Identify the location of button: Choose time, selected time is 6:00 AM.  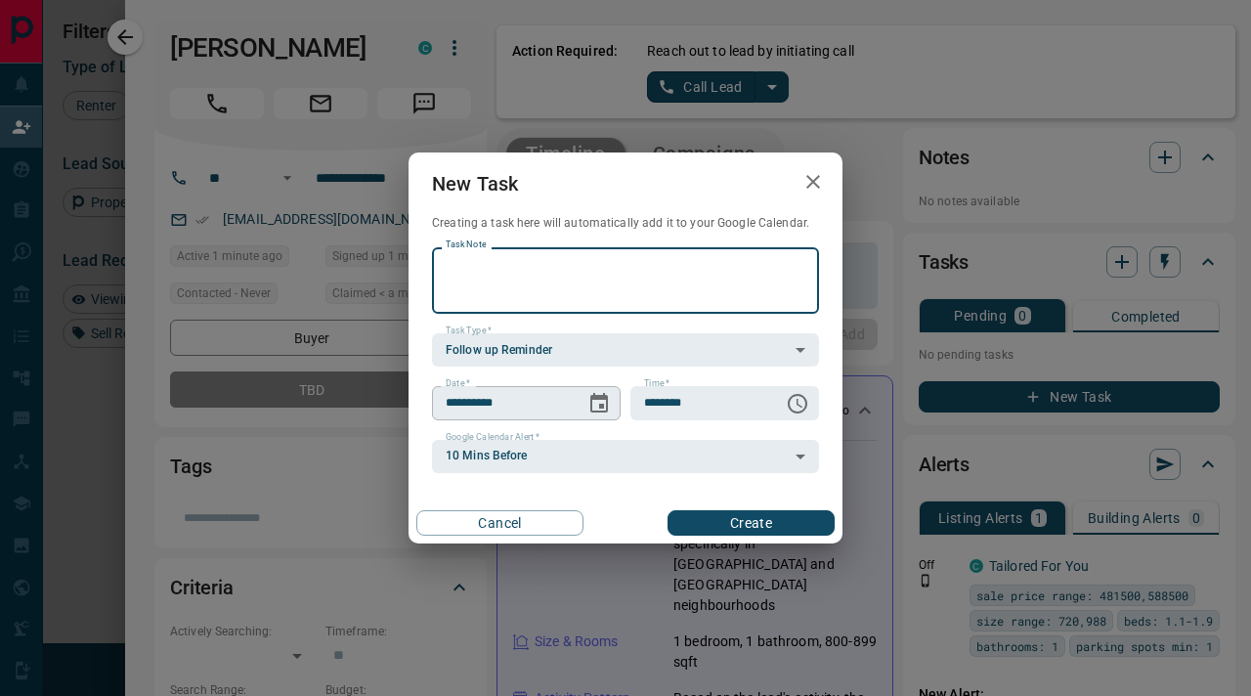
(798, 404).